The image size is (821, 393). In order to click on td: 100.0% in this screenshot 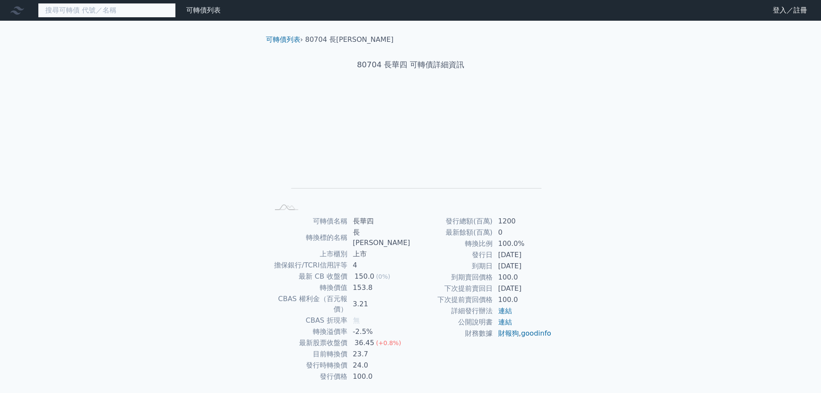, I will do `click(522, 243)`.